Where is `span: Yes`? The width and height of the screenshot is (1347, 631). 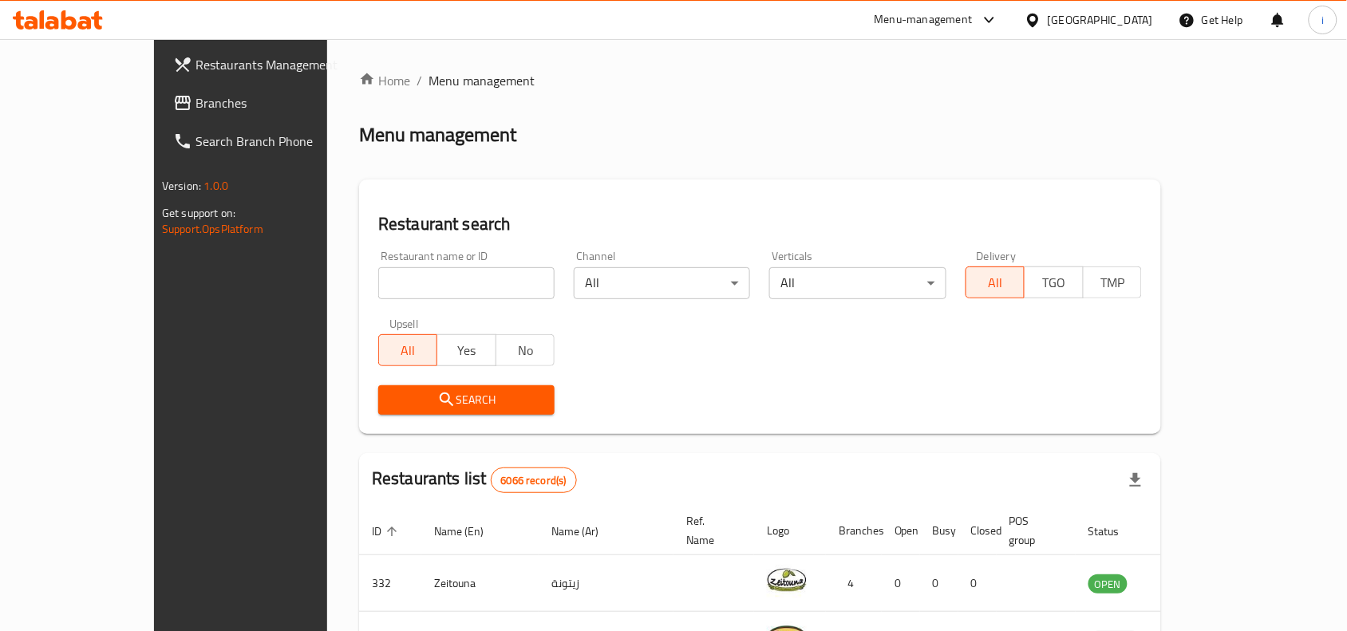 span: Yes is located at coordinates (466, 350).